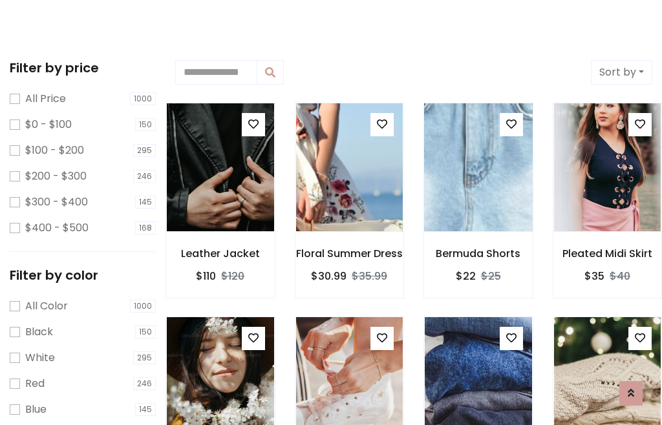 Image resolution: width=662 pixels, height=425 pixels. What do you see at coordinates (328, 276) in the screenshot?
I see `h6: $30.99` at bounding box center [328, 276].